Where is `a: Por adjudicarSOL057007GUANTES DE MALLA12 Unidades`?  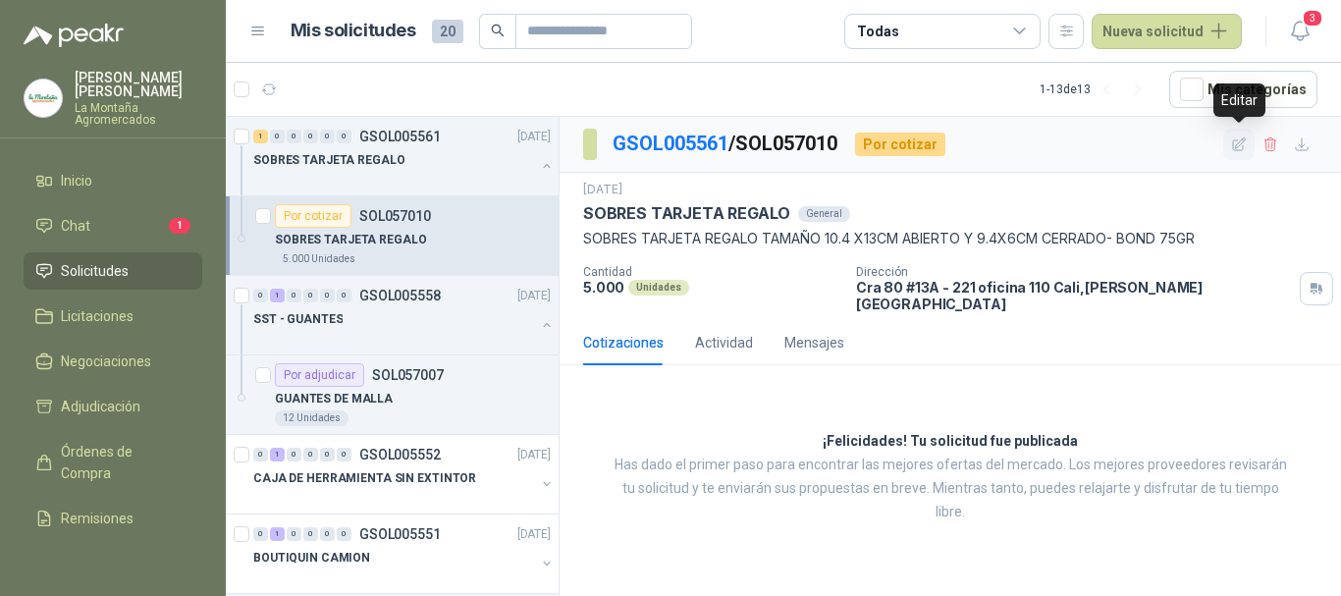
a: Por adjudicarSOL057007GUANTES DE MALLA12 Unidades is located at coordinates (392, 395).